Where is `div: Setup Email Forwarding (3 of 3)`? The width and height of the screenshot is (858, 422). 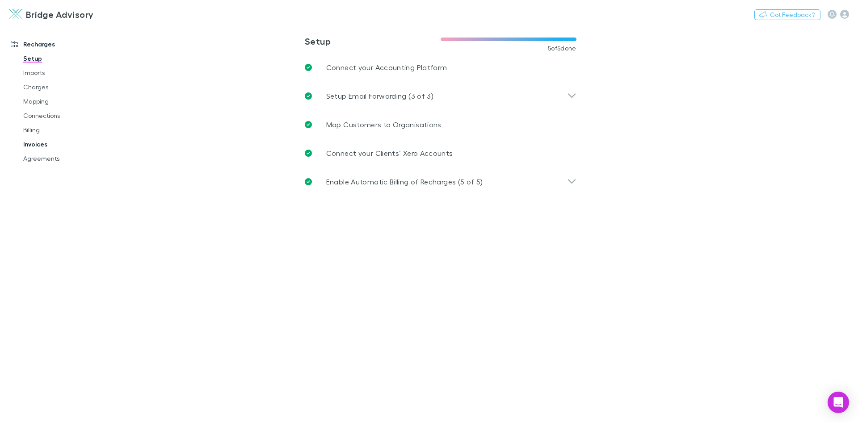 div: Setup Email Forwarding (3 of 3) is located at coordinates (441, 96).